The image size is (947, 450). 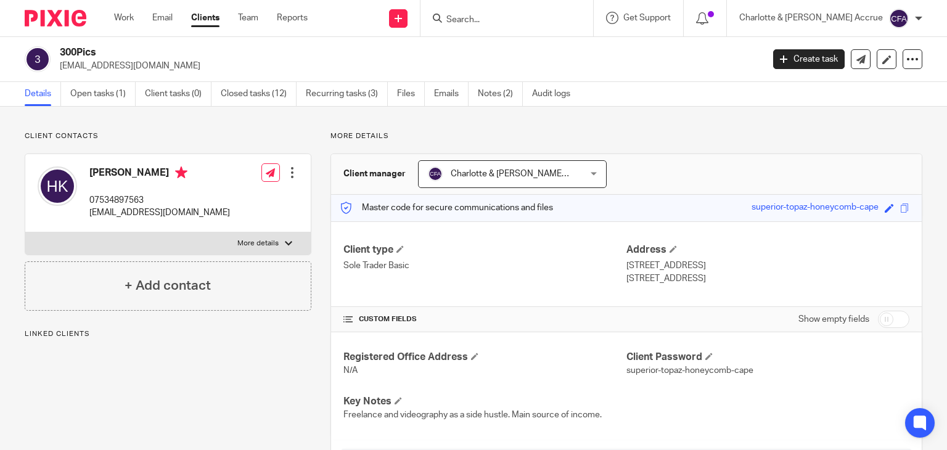 What do you see at coordinates (834, 319) in the screenshot?
I see `label: Show empty fields` at bounding box center [834, 319].